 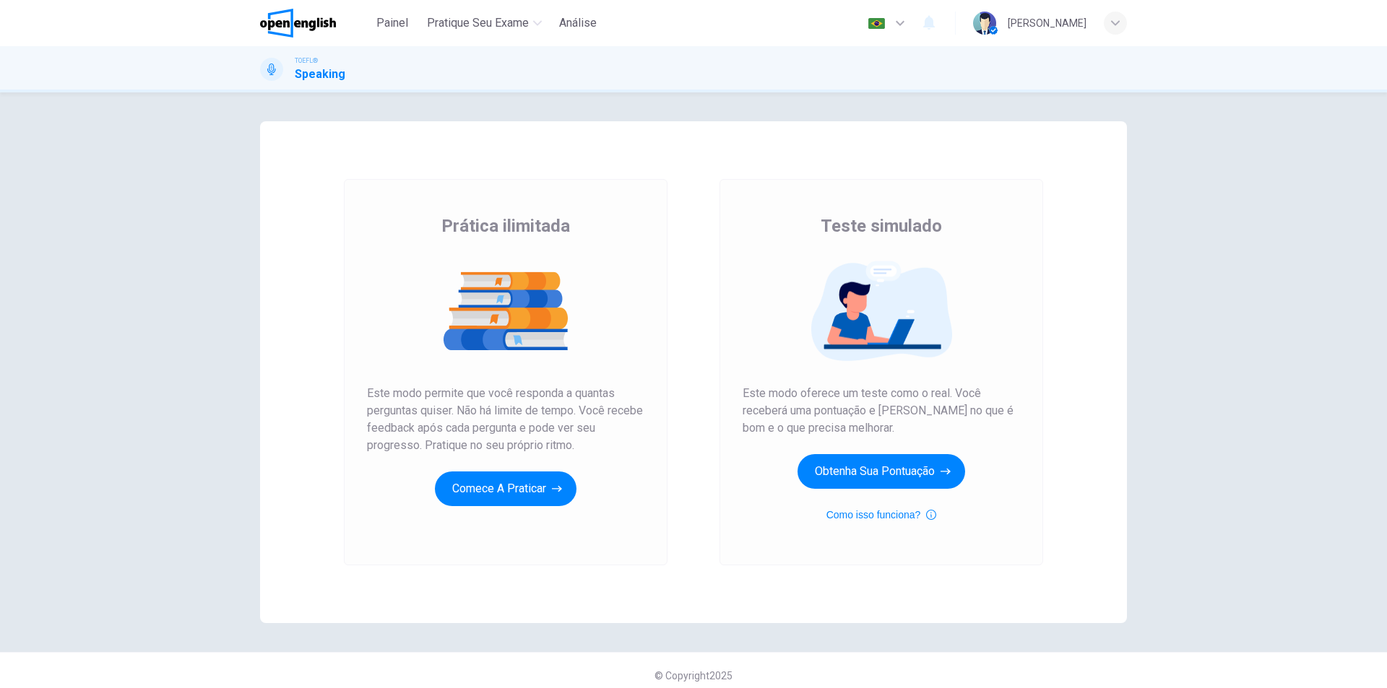 What do you see at coordinates (985, 23) in the screenshot?
I see `img: Profile picture` at bounding box center [985, 23].